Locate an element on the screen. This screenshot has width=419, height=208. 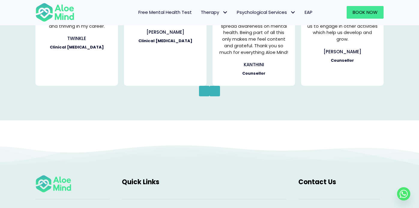
span: Book Now is located at coordinates (365, 12).